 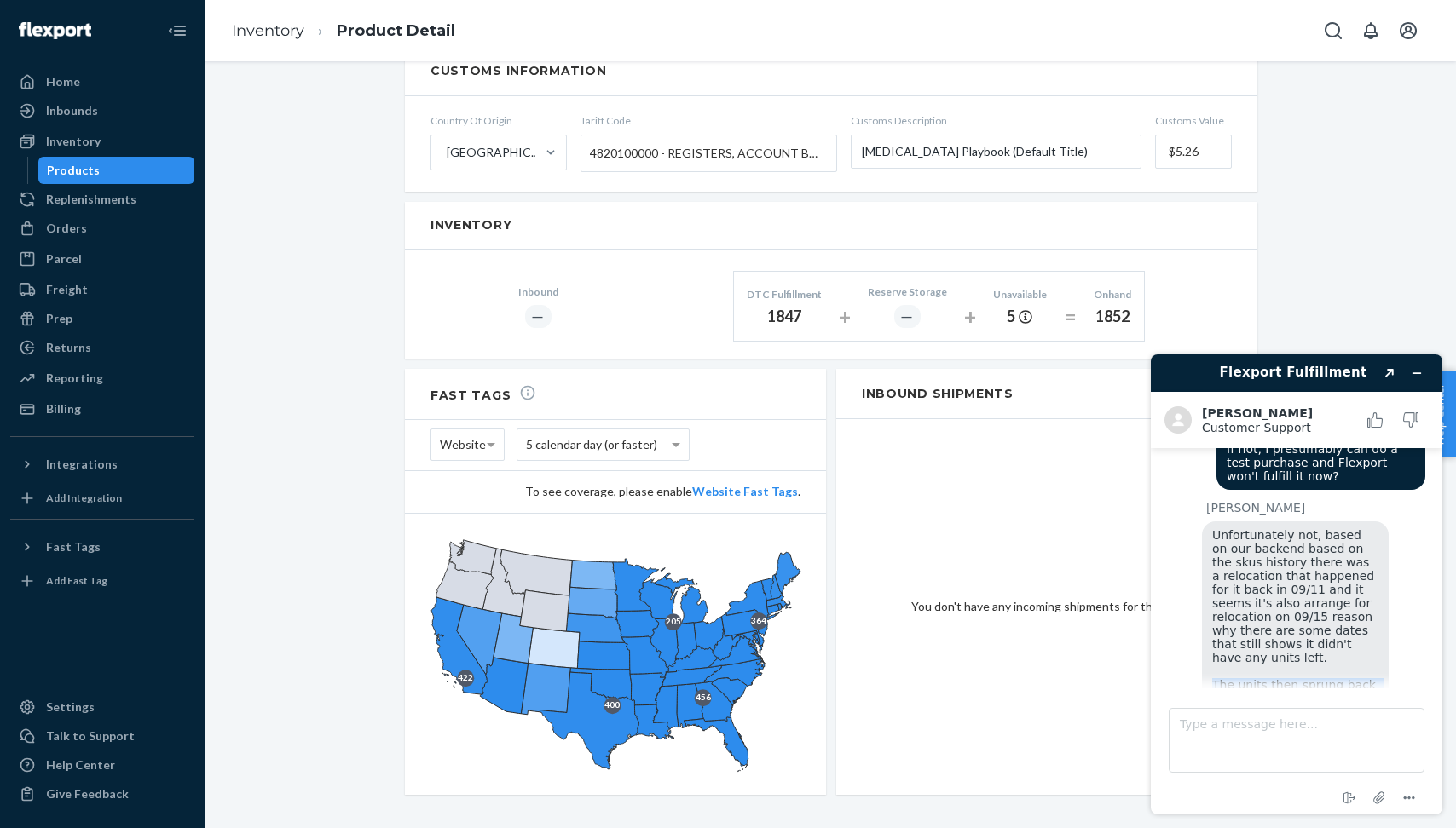 I want to click on button: Give Feedback, so click(x=103, y=794).